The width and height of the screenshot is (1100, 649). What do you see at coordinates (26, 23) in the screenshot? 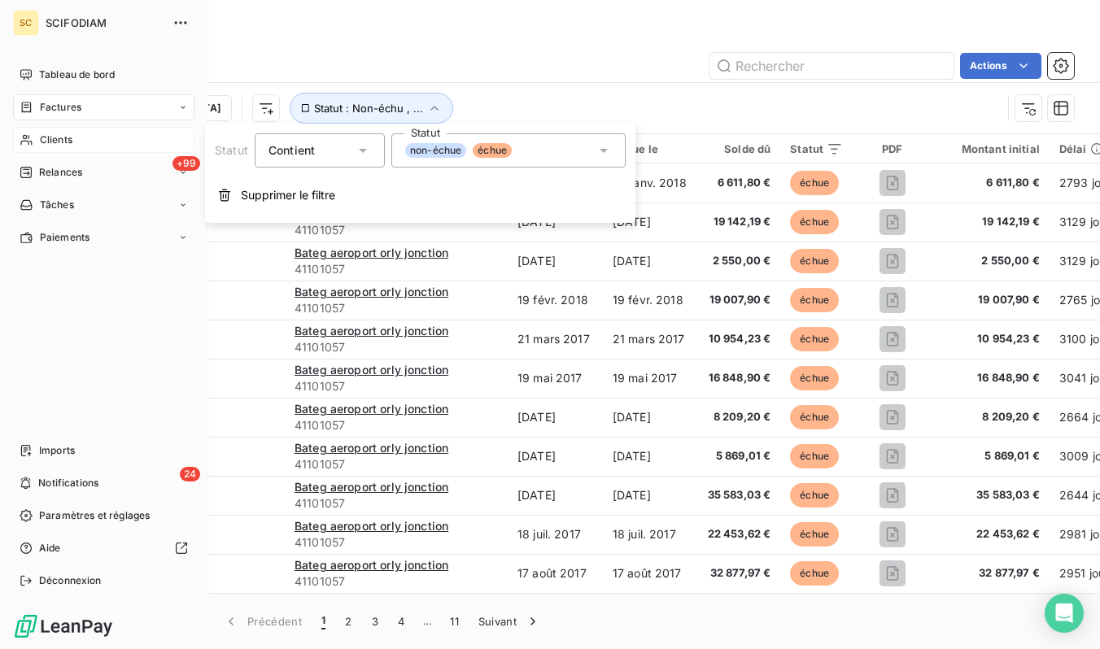
I see `div: SC` at bounding box center [26, 23].